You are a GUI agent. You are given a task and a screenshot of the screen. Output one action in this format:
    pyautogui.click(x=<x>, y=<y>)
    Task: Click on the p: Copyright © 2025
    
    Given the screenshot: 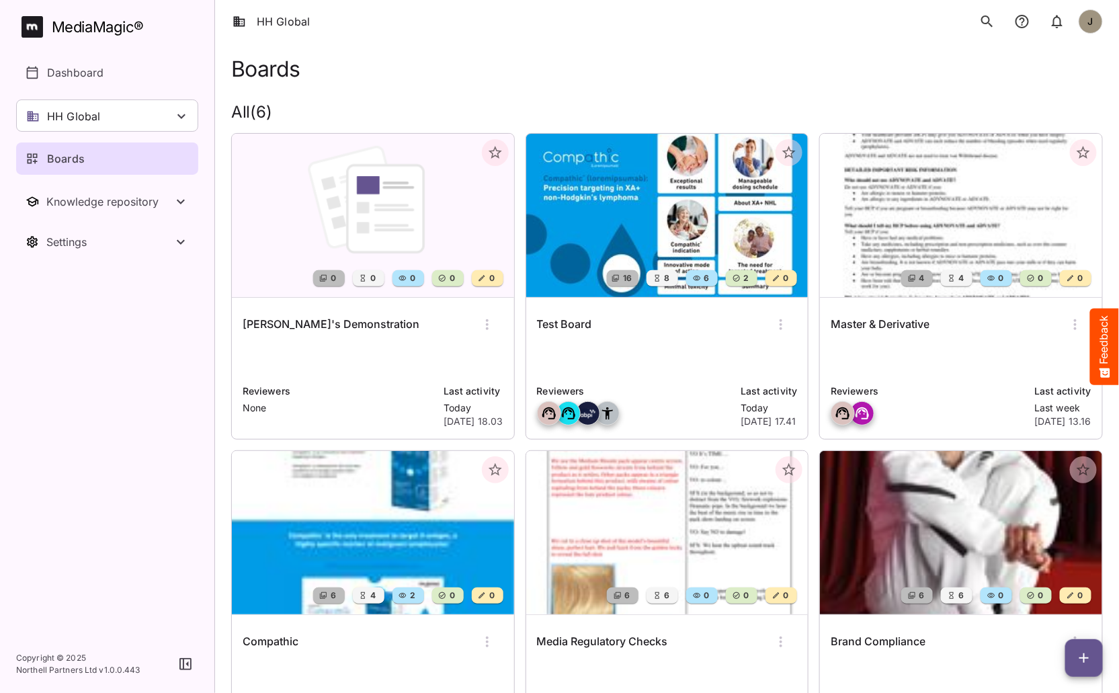 What is the action you would take?
    pyautogui.click(x=78, y=658)
    